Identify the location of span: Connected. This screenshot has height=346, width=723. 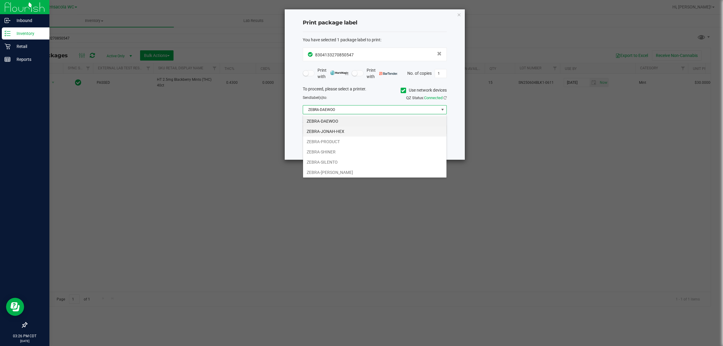
(433, 98).